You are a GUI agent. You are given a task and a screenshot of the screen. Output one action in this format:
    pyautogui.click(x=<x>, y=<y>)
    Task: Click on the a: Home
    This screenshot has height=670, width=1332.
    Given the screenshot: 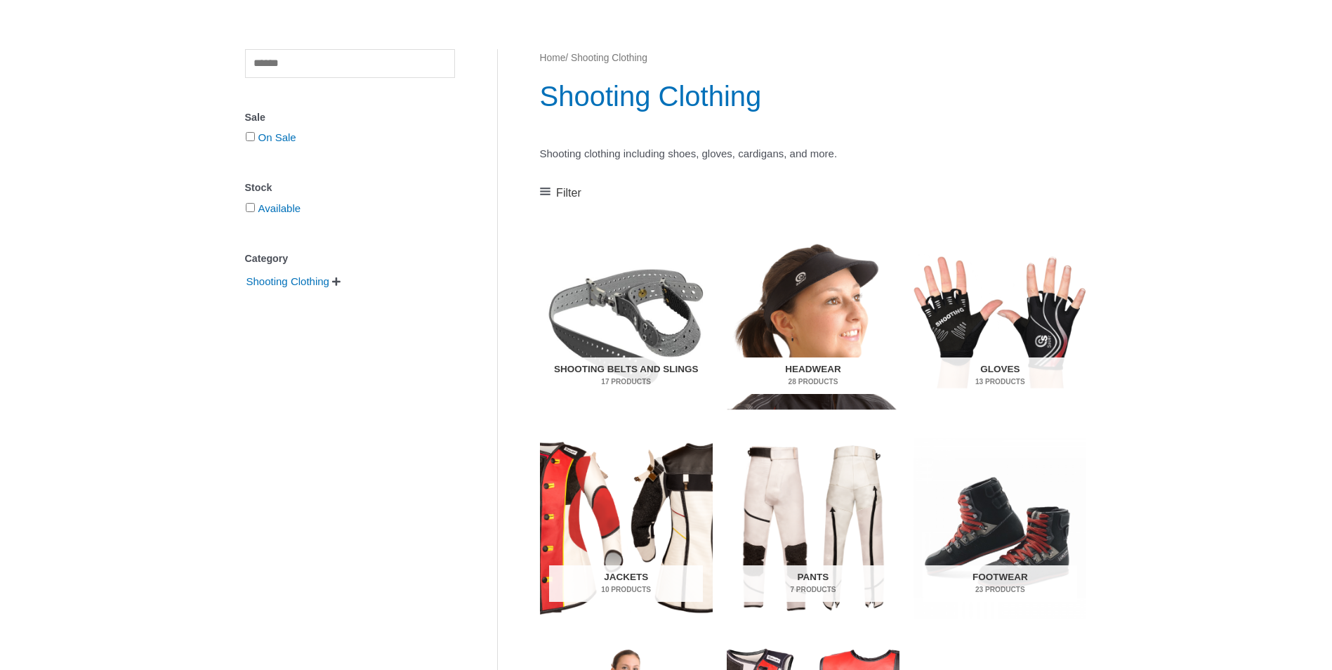 What is the action you would take?
    pyautogui.click(x=552, y=58)
    